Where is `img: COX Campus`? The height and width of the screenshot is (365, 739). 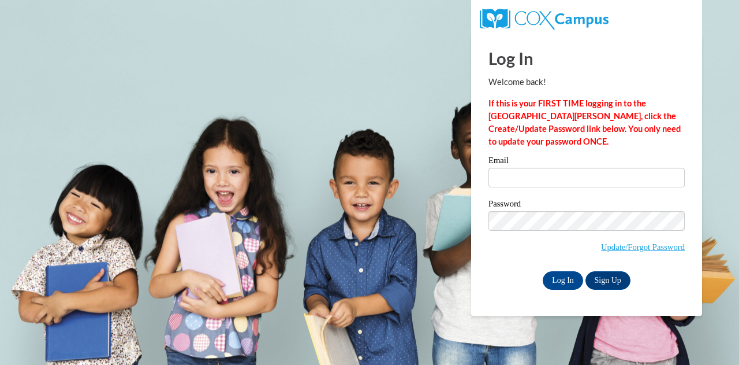 img: COX Campus is located at coordinates (544, 19).